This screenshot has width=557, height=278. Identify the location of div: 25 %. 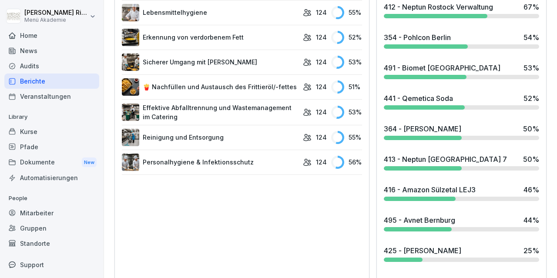
(532, 251).